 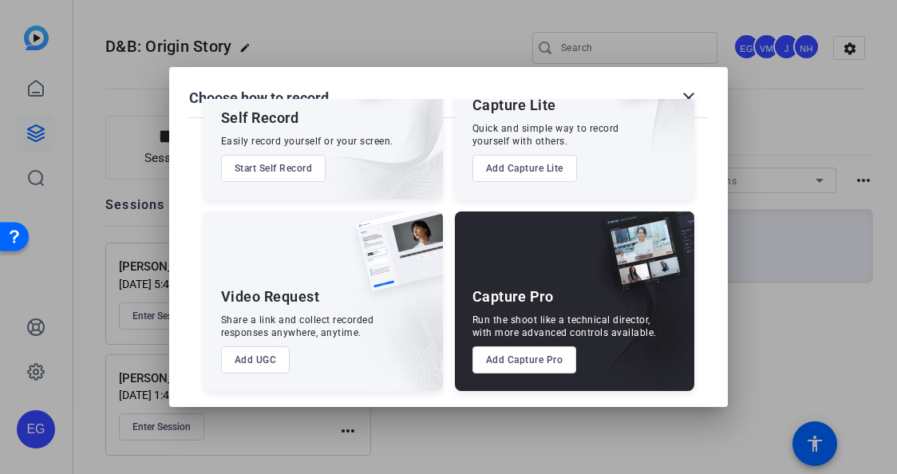 I want to click on img: embarkstudio-capture-lite.png, so click(x=622, y=100).